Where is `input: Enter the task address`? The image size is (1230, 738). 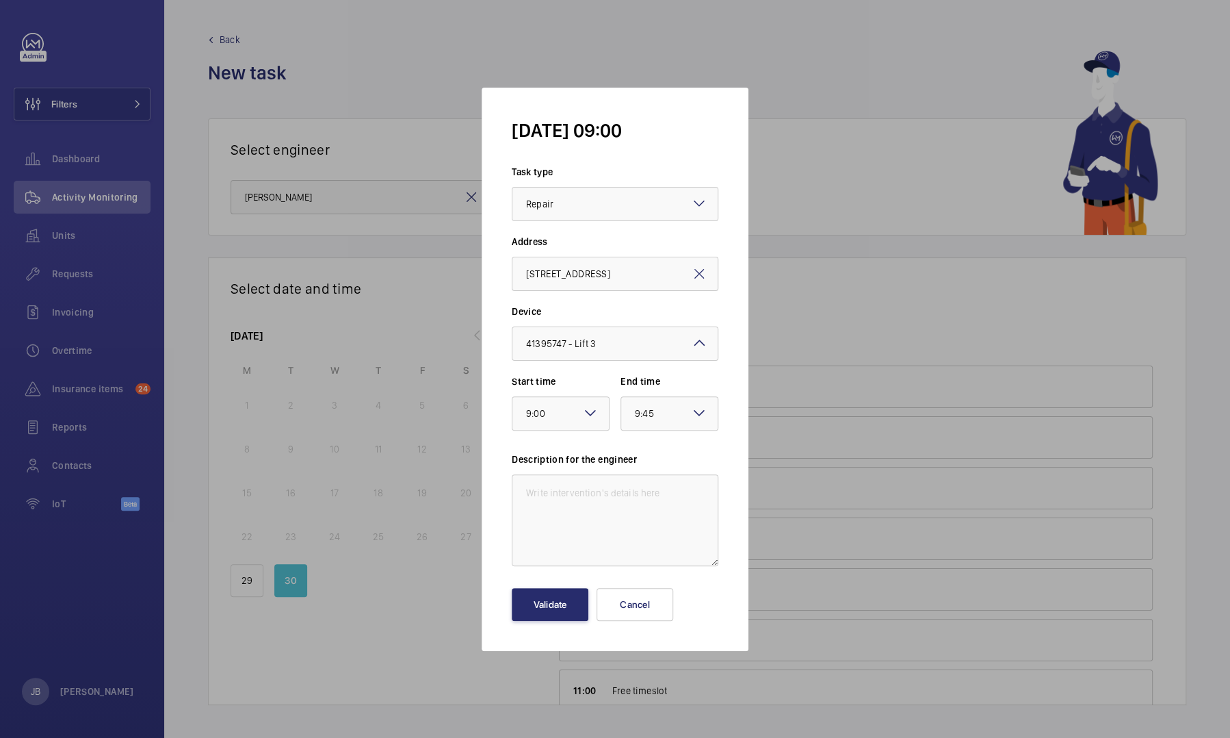
input: Enter the task address is located at coordinates (615, 274).